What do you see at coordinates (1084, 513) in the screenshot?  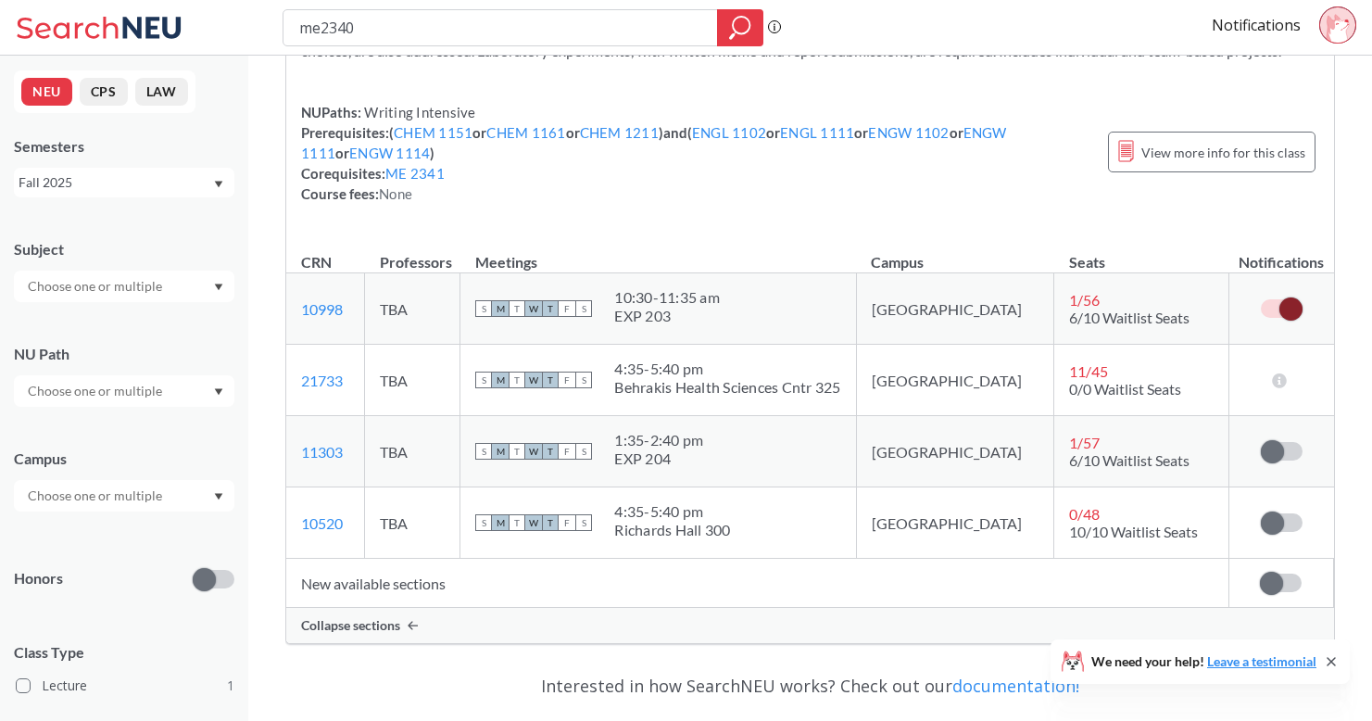 I see `span: 0 / 48` at bounding box center [1084, 513].